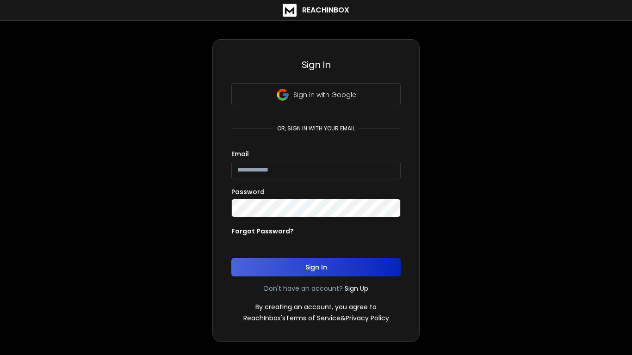 The image size is (632, 355). I want to click on a: Privacy Policy, so click(368, 318).